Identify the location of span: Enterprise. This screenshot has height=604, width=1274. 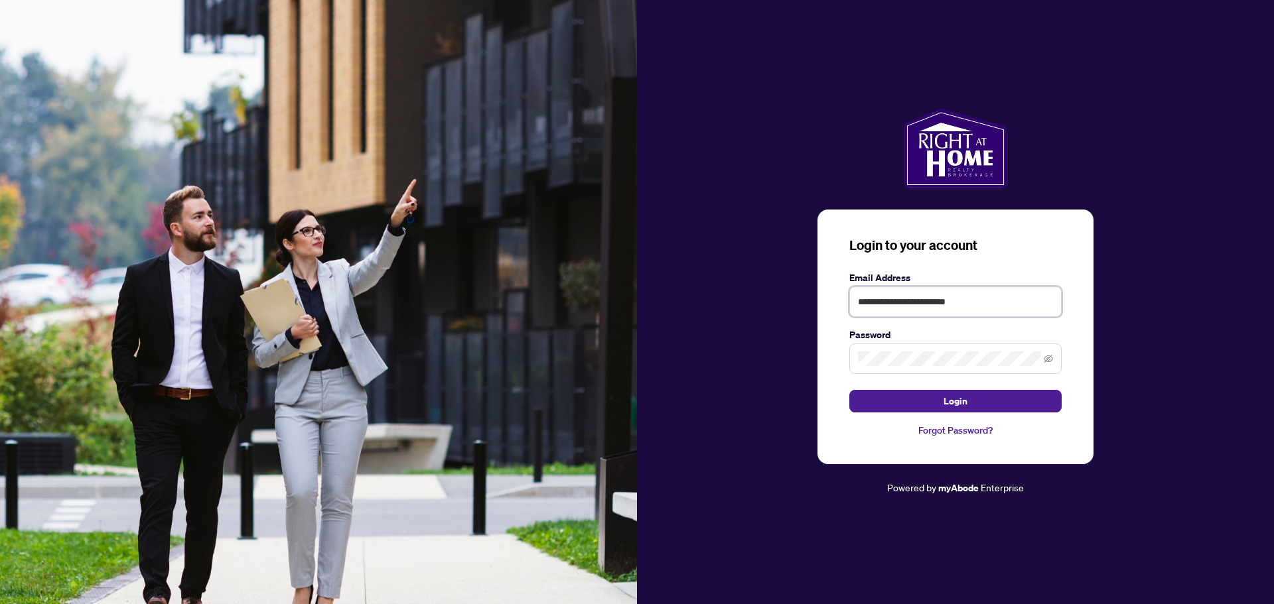
(1002, 488).